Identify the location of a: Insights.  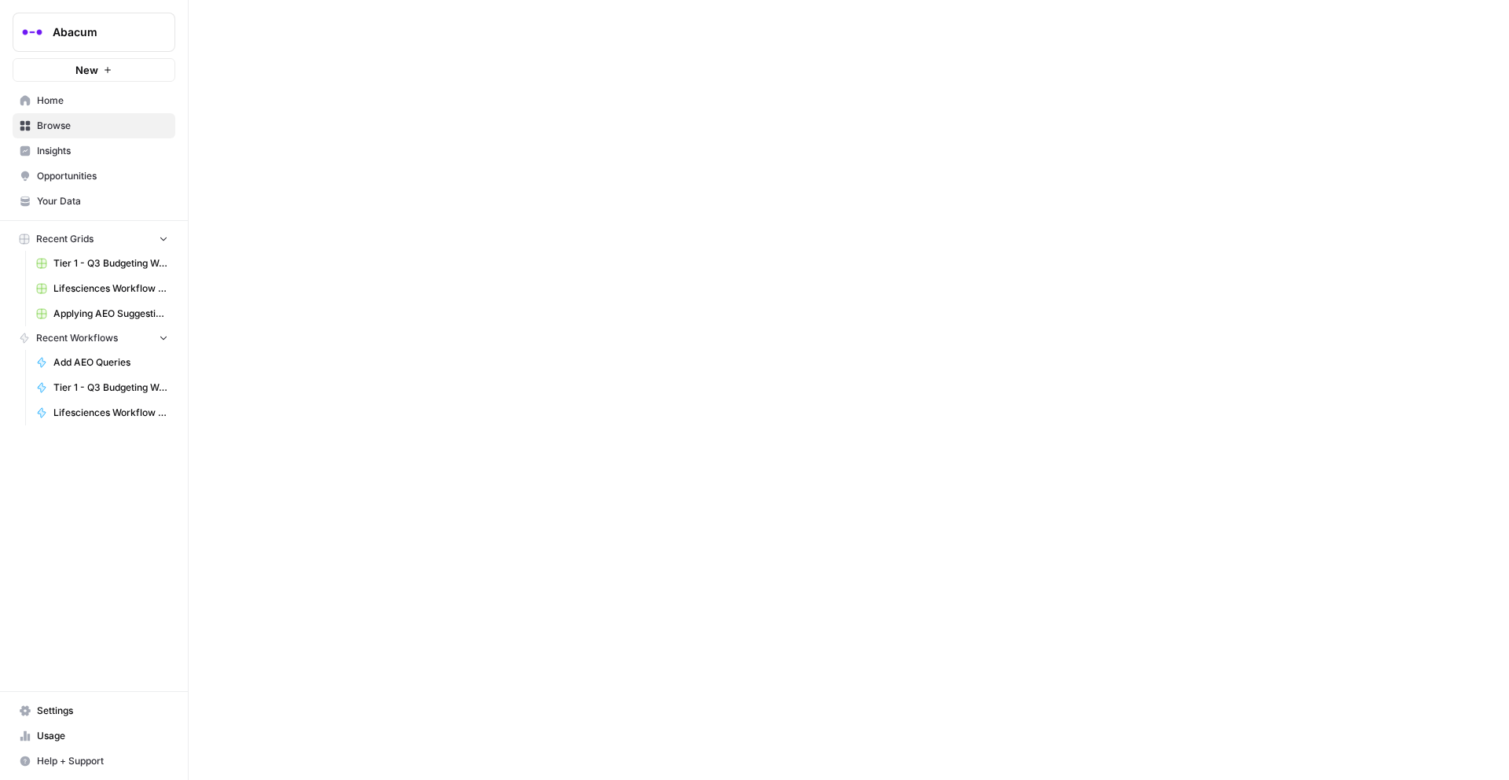
(94, 151).